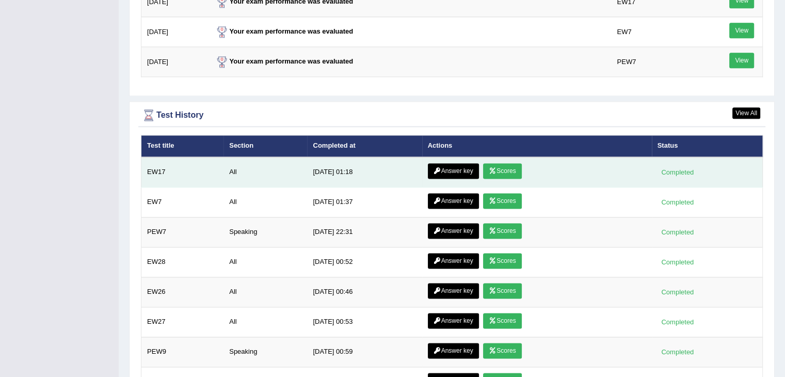 The height and width of the screenshot is (377, 785). Describe the element at coordinates (452, 115) in the screenshot. I see `div: Test History` at that location.